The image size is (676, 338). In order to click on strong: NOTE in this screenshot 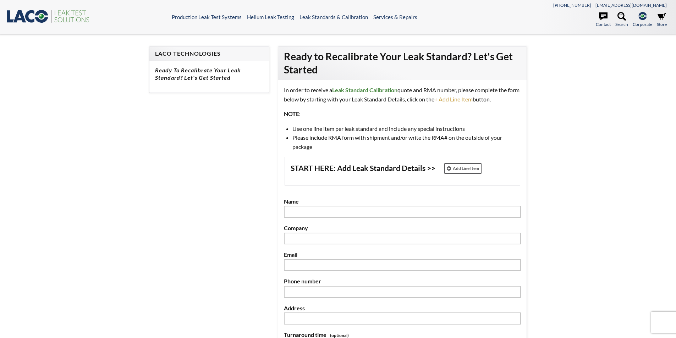, I will do `click(291, 114)`.